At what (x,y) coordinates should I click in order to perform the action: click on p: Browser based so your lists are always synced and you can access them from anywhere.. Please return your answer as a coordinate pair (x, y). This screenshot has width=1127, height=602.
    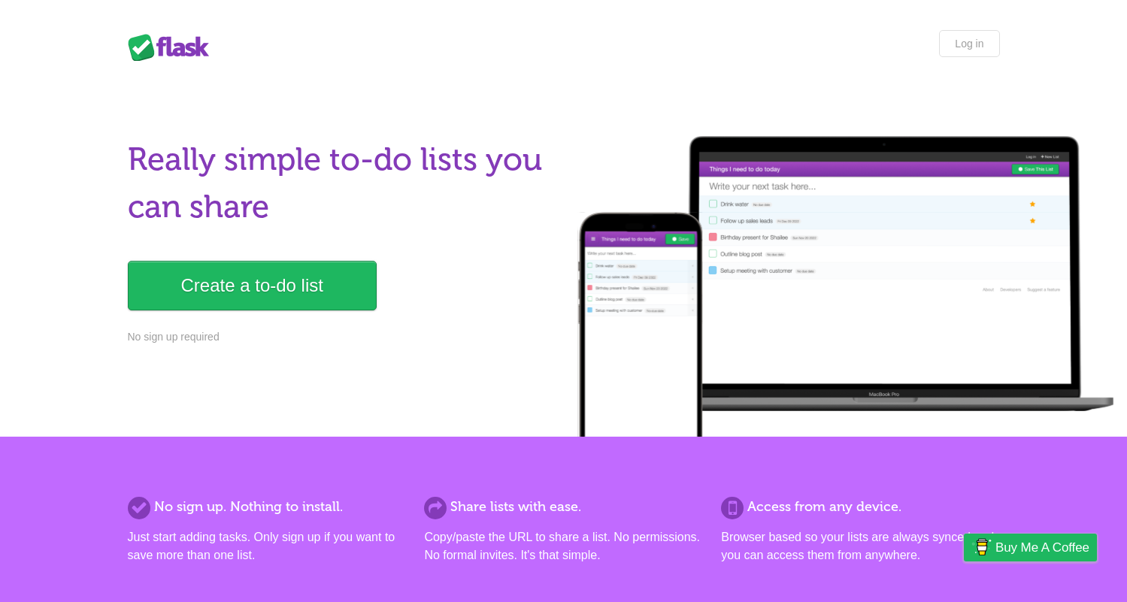
    Looking at the image, I should click on (860, 546).